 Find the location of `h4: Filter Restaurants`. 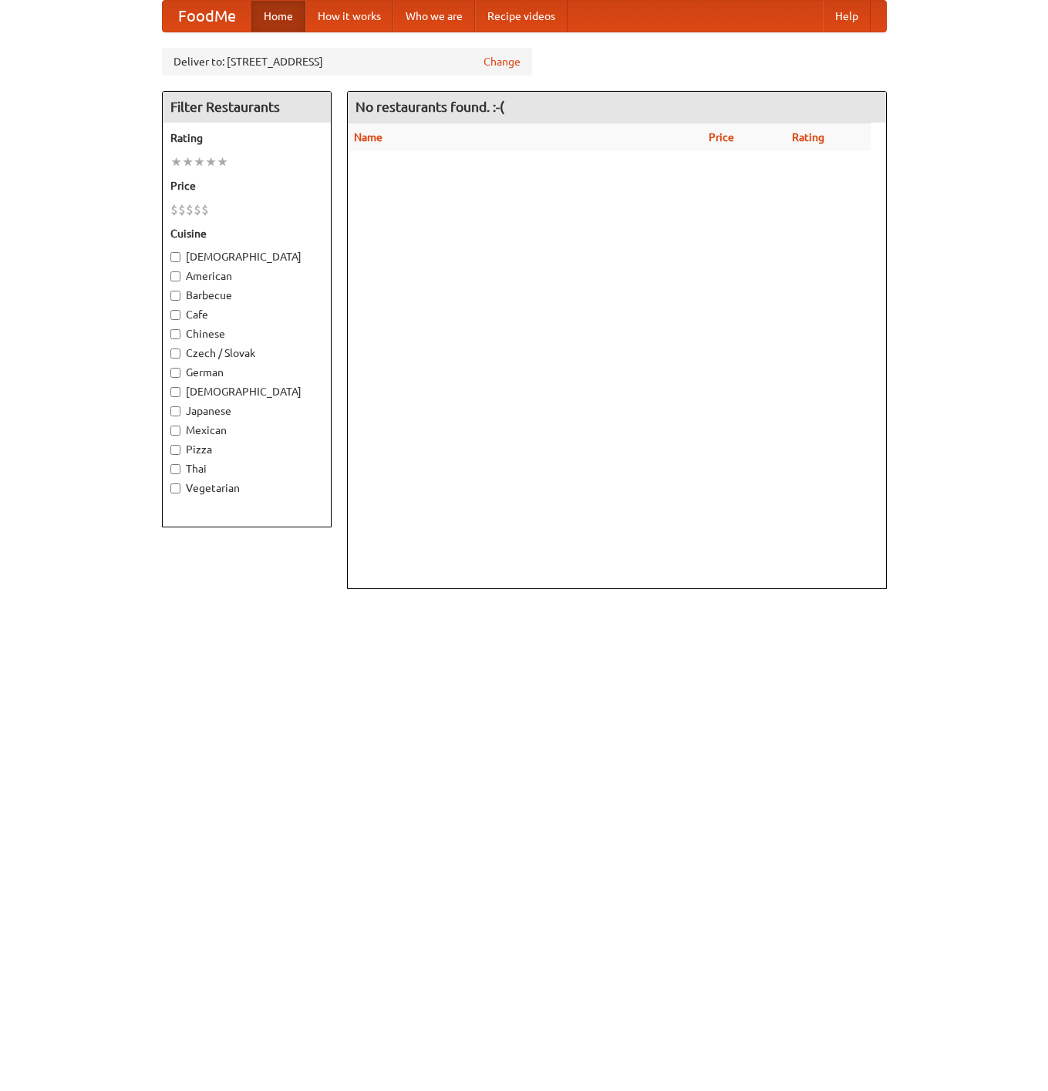

h4: Filter Restaurants is located at coordinates (247, 107).